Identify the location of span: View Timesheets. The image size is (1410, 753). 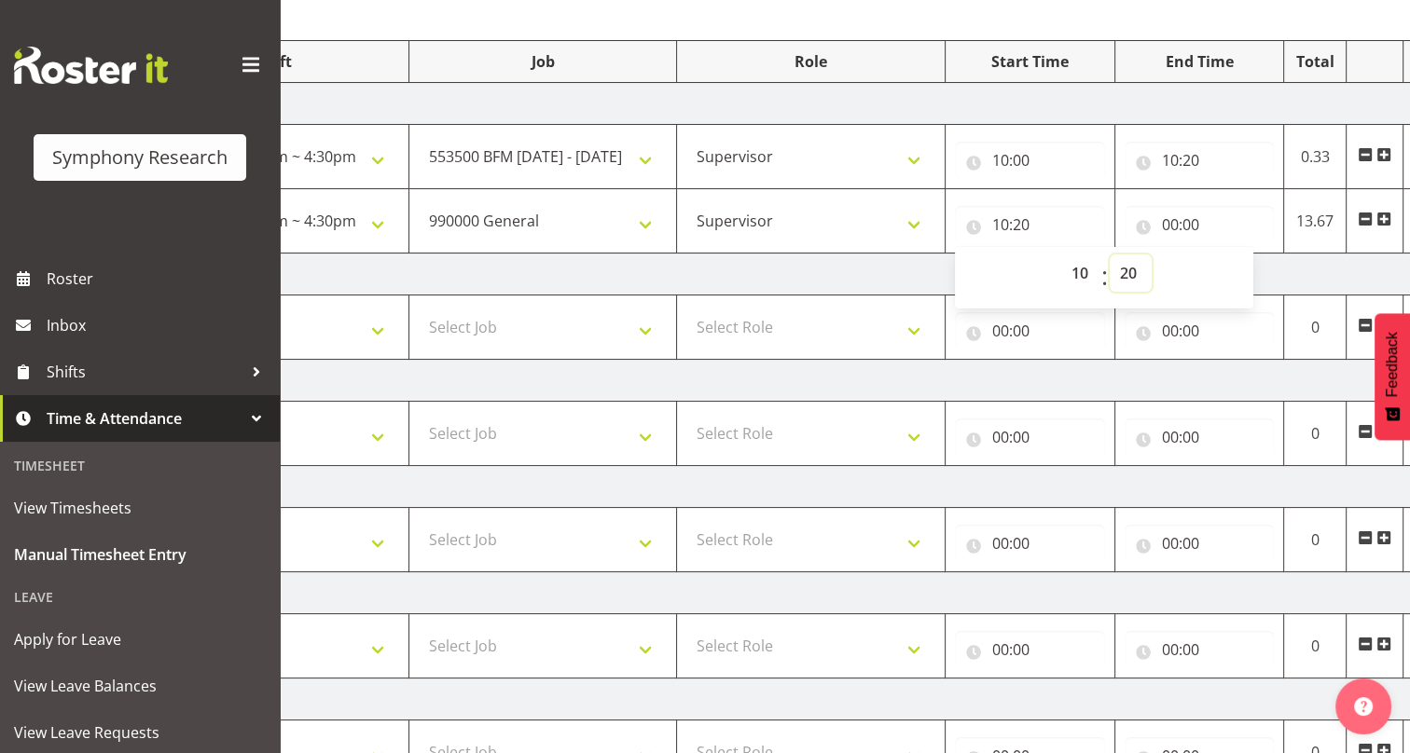
(140, 508).